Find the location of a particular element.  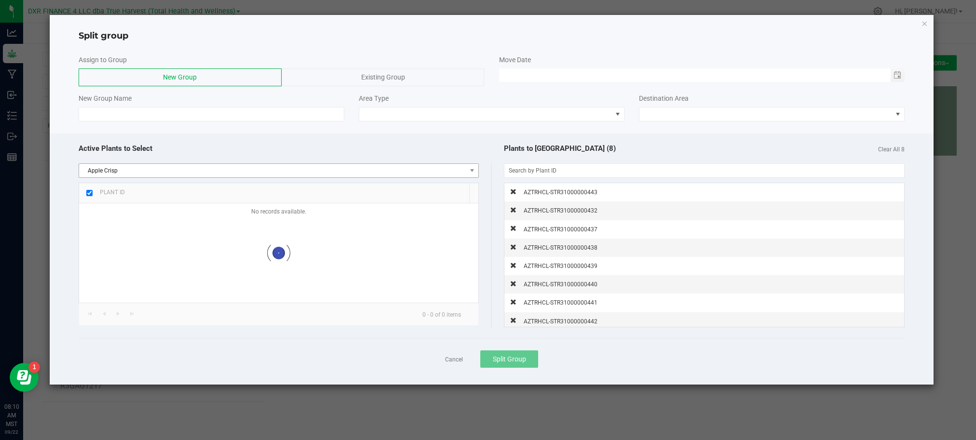

span: AZTRHCL-STR31000000443 is located at coordinates (560, 192).